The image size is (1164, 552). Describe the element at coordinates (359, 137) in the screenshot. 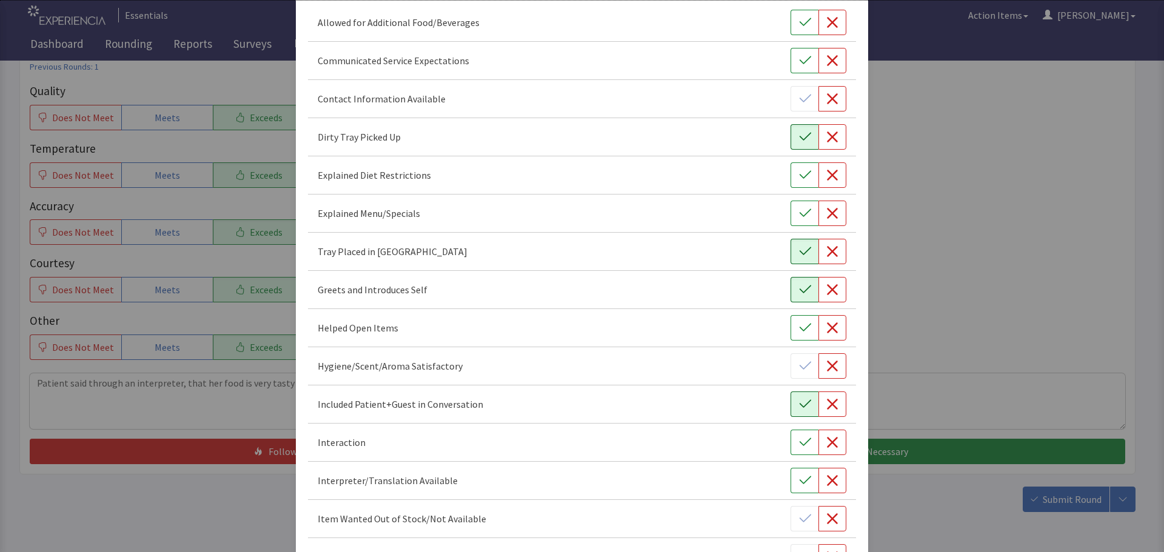

I see `p: Dirty Tray Picked Up` at that location.